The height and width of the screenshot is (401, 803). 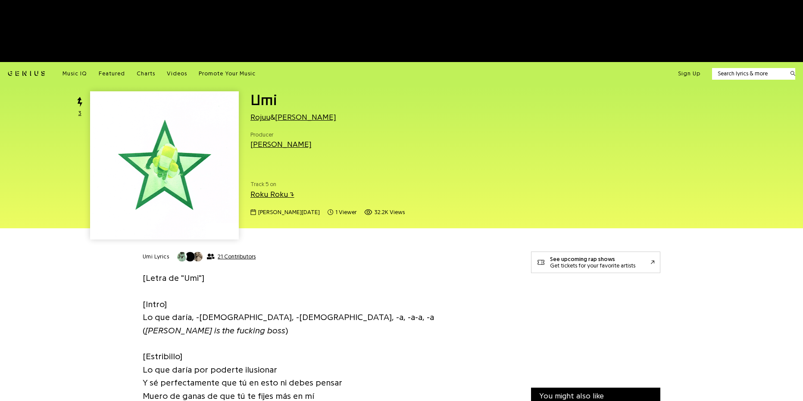 What do you see at coordinates (593, 259) in the screenshot?
I see `div: See upcoming rap shows` at bounding box center [593, 259].